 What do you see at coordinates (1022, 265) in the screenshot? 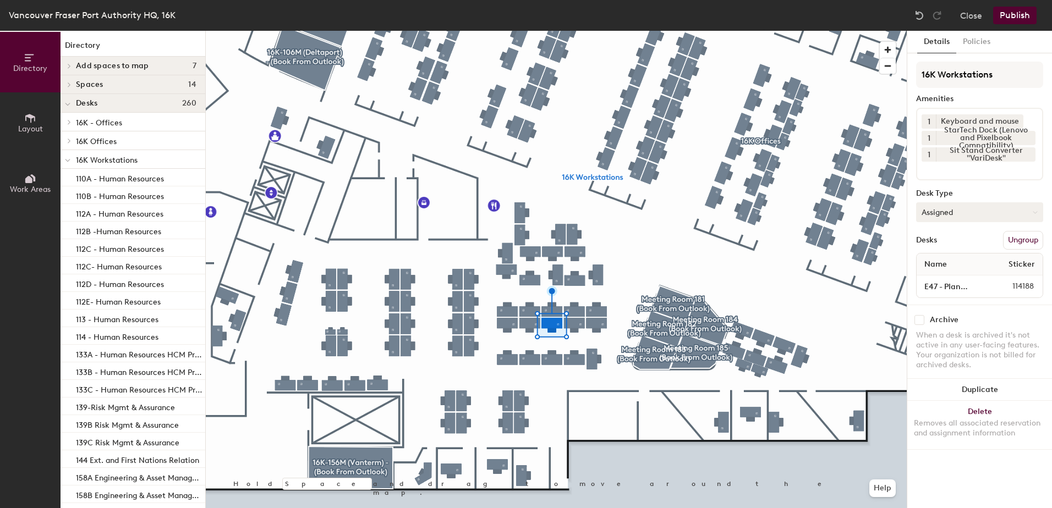
I see `span: Sticker` at bounding box center [1022, 265].